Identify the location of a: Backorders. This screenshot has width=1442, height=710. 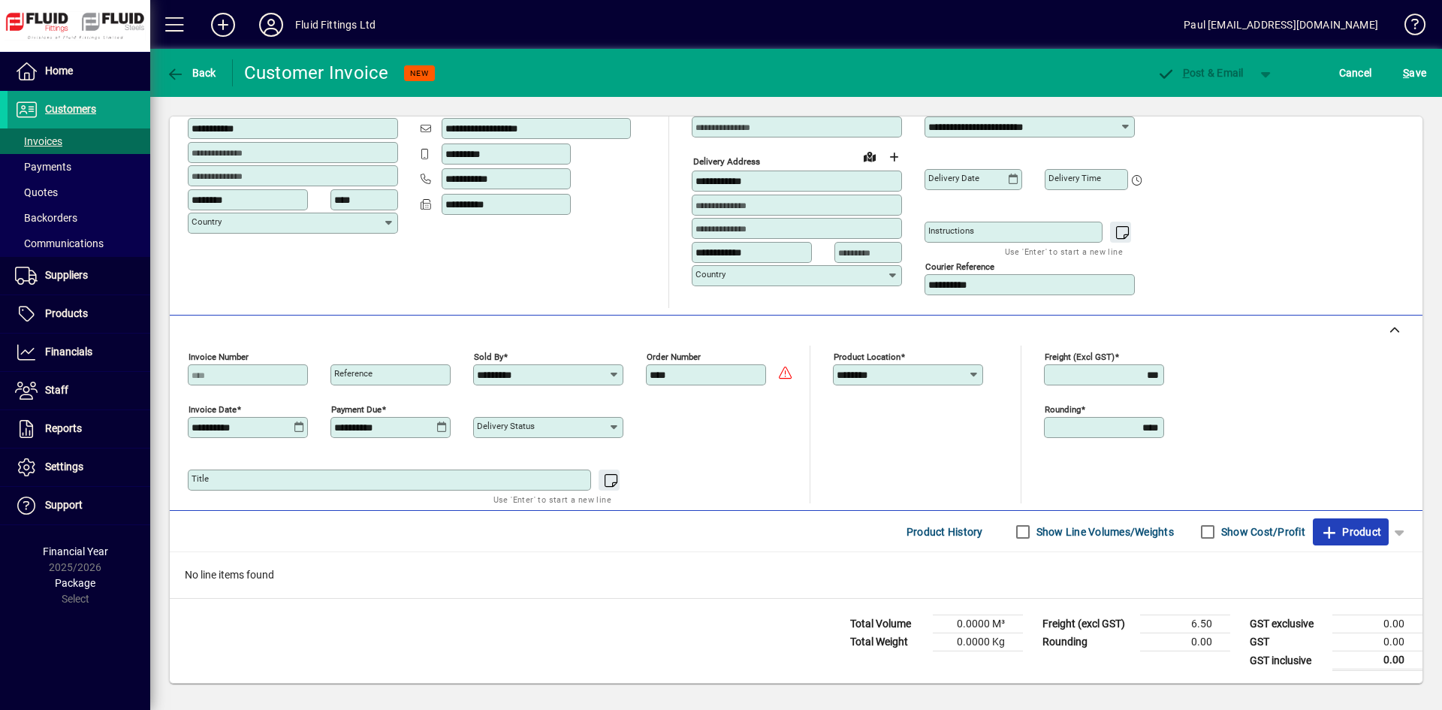
(79, 218).